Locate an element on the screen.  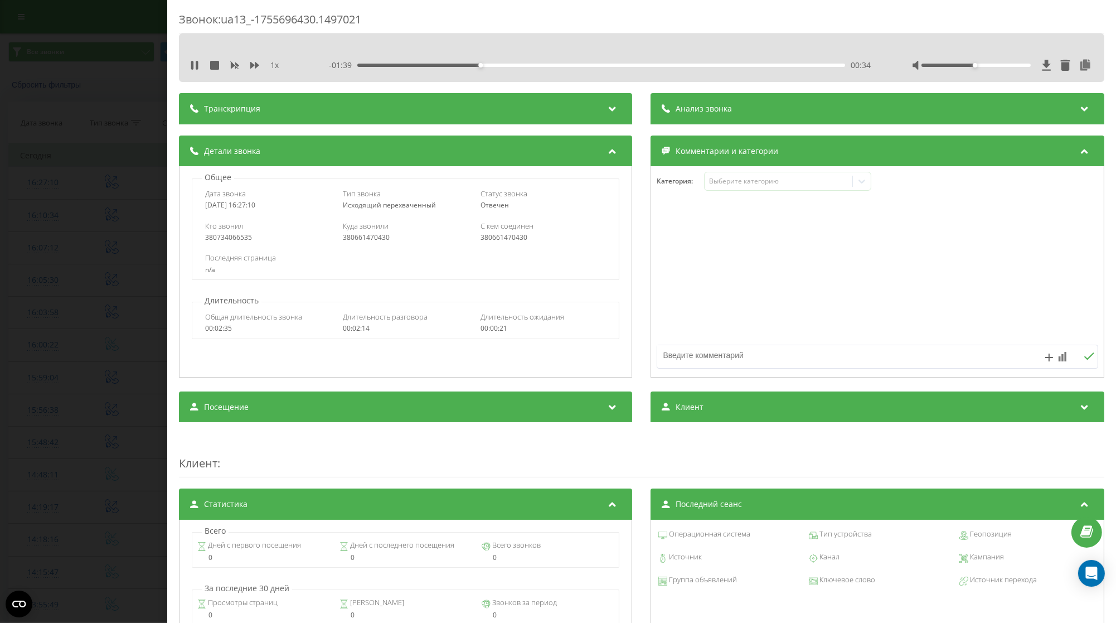
span: Дней с последнего посещения is located at coordinates (401, 545).